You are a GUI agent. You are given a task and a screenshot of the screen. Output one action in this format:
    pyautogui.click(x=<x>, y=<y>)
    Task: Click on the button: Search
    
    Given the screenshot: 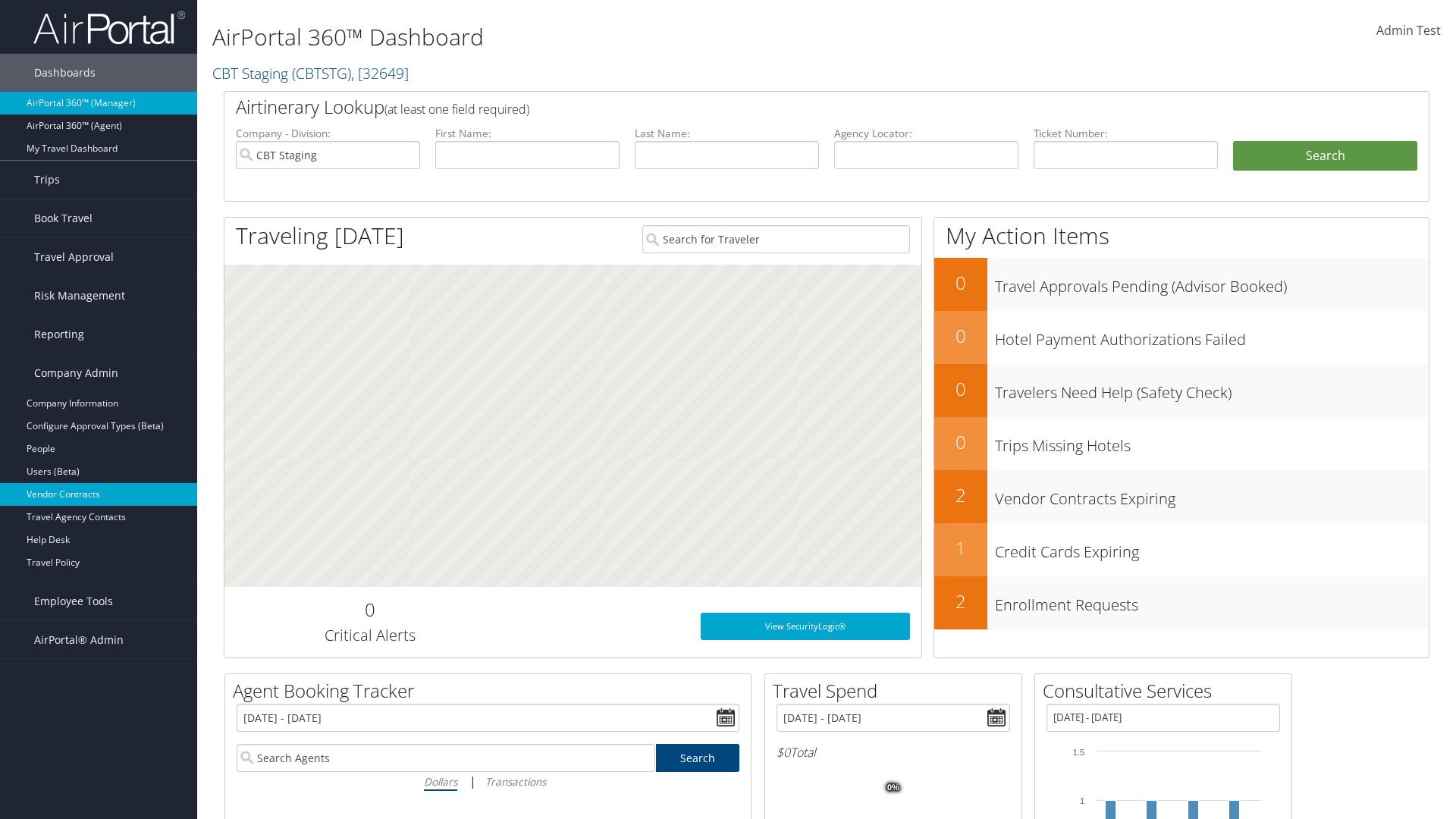 What is the action you would take?
    pyautogui.click(x=1325, y=156)
    